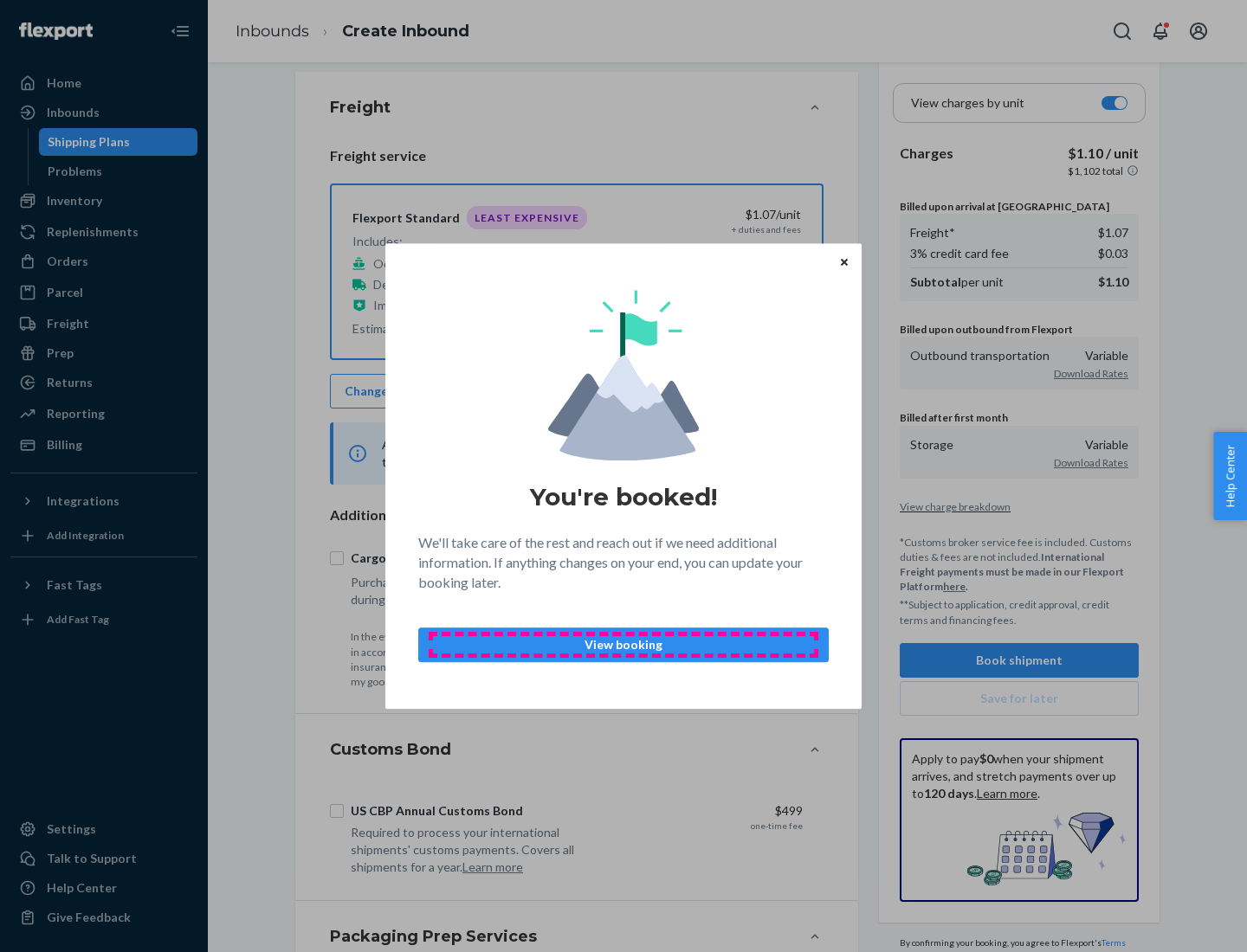 The width and height of the screenshot is (1247, 952). I want to click on p: We'll take care of the rest and reach out if we need additional information. If anything changes ..., so click(623, 563).